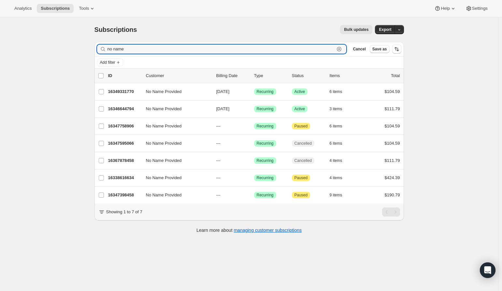  Describe the element at coordinates (339, 49) in the screenshot. I see `button: Clear` at that location.